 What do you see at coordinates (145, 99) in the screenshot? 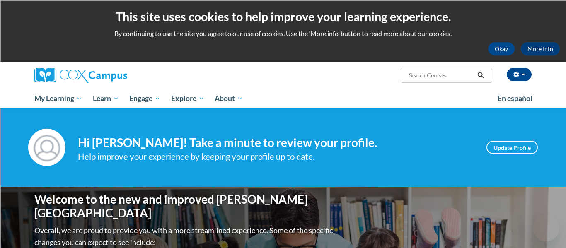
I see `a: Engage` at bounding box center [145, 99].